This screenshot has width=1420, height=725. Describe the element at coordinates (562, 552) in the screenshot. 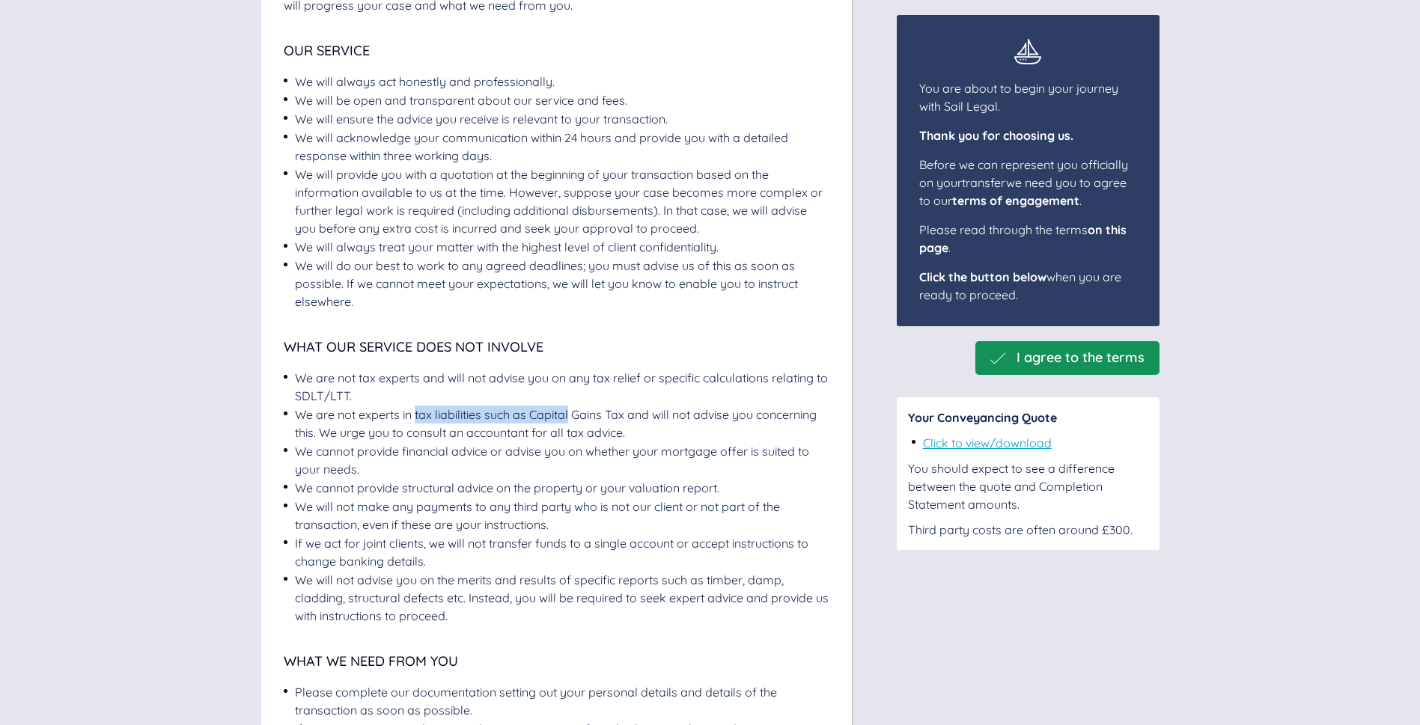

I see `div: If we act for joint clients, we will not transfer funds to a single account or accept instruction...` at that location.